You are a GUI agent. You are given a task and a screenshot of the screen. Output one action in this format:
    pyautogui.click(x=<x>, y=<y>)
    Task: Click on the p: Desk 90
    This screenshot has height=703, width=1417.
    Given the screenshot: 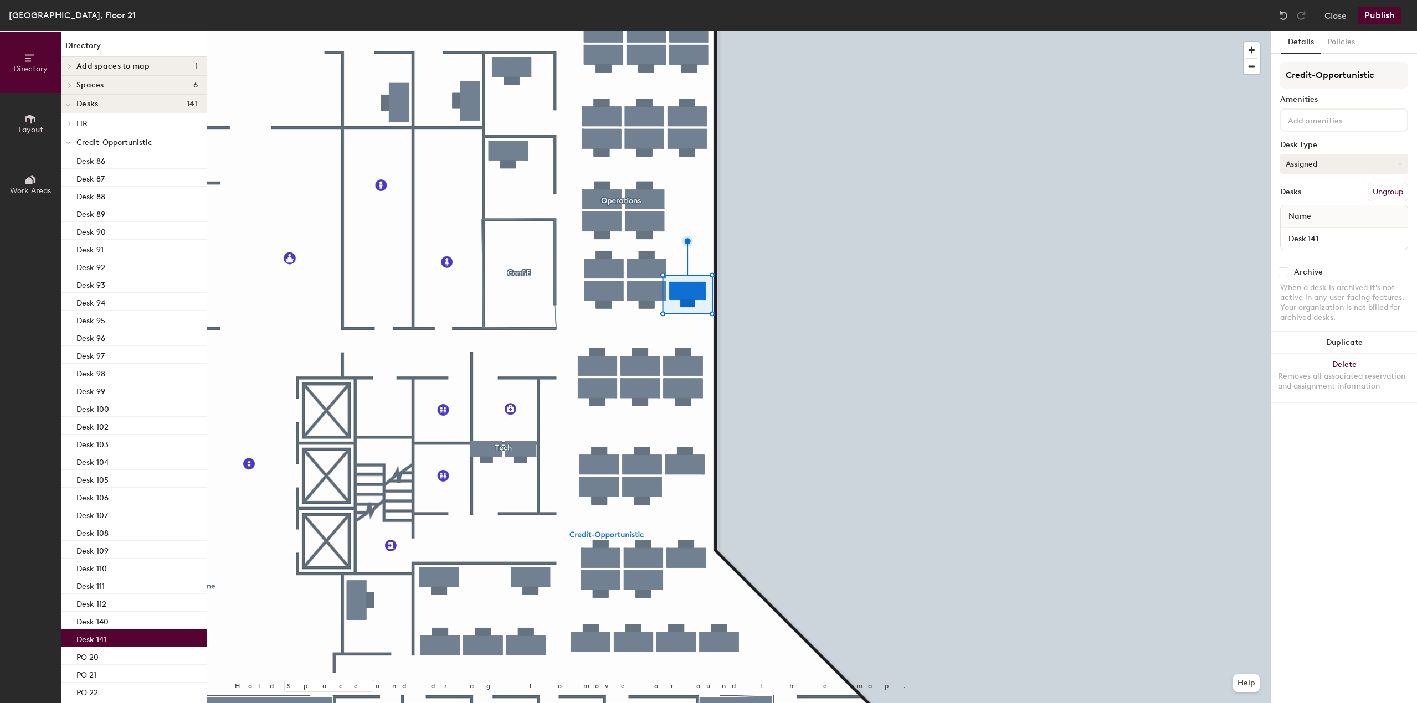 What is the action you would take?
    pyautogui.click(x=91, y=230)
    